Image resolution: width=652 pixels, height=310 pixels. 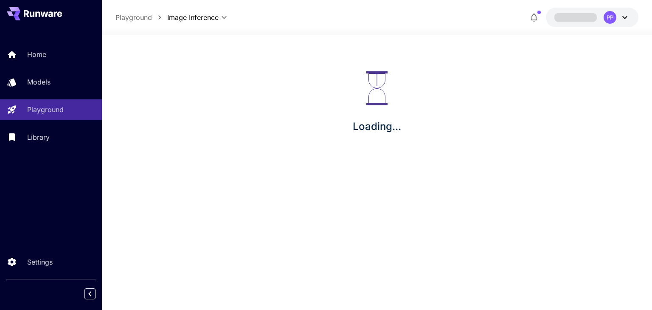 I want to click on div: Collapse sidebar, so click(x=96, y=294).